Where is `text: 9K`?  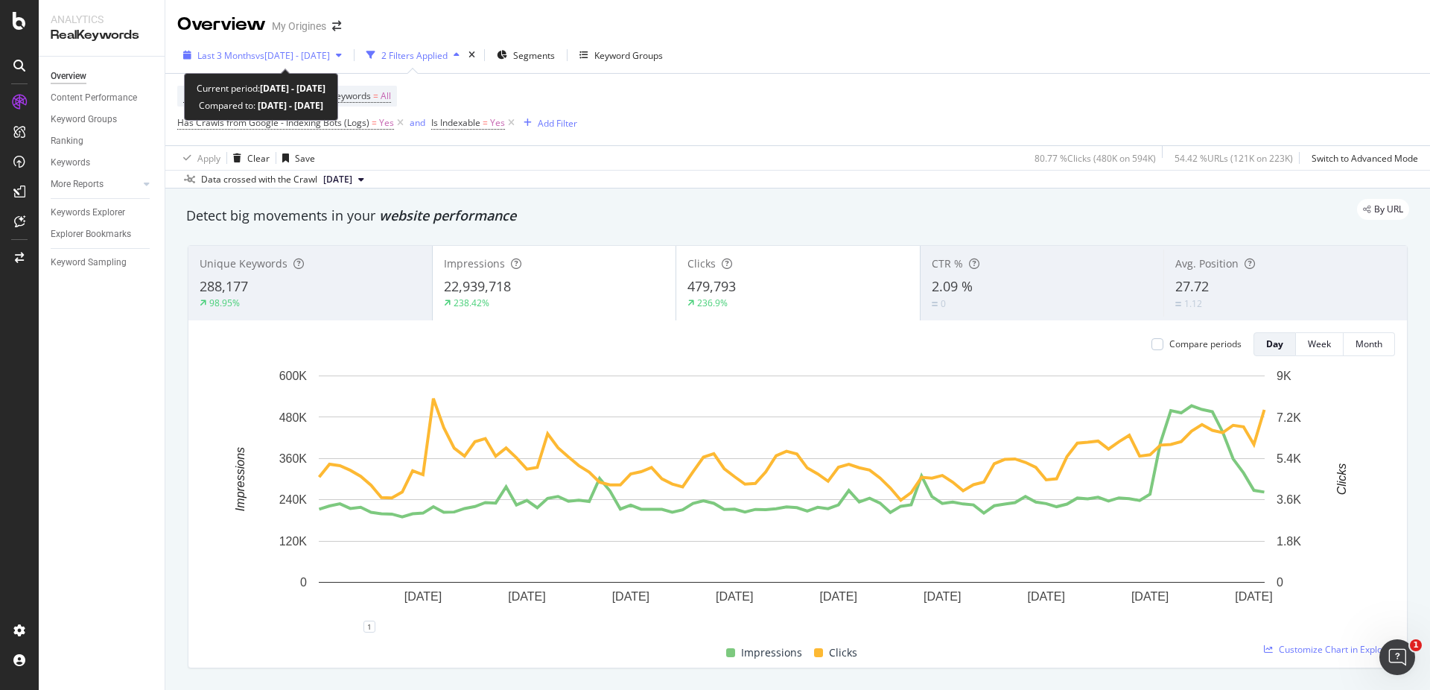 text: 9K is located at coordinates (1284, 375).